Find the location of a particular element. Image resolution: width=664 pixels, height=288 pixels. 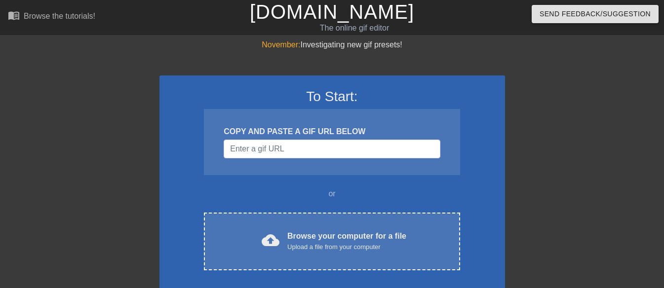

a: Browse the tutorials! is located at coordinates (51, 17).